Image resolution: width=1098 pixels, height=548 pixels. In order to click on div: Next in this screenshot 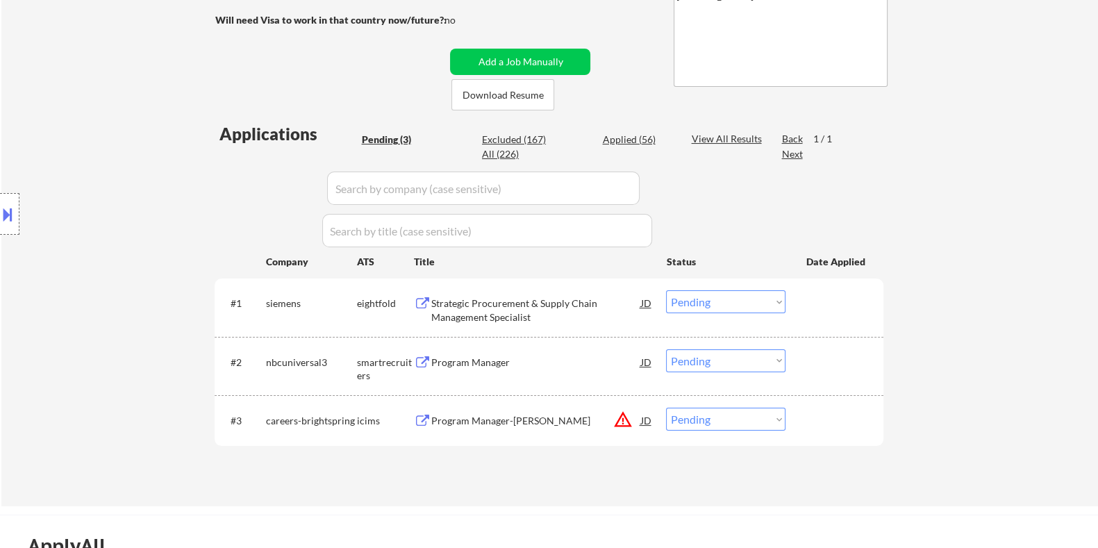, I will do `click(793, 154)`.